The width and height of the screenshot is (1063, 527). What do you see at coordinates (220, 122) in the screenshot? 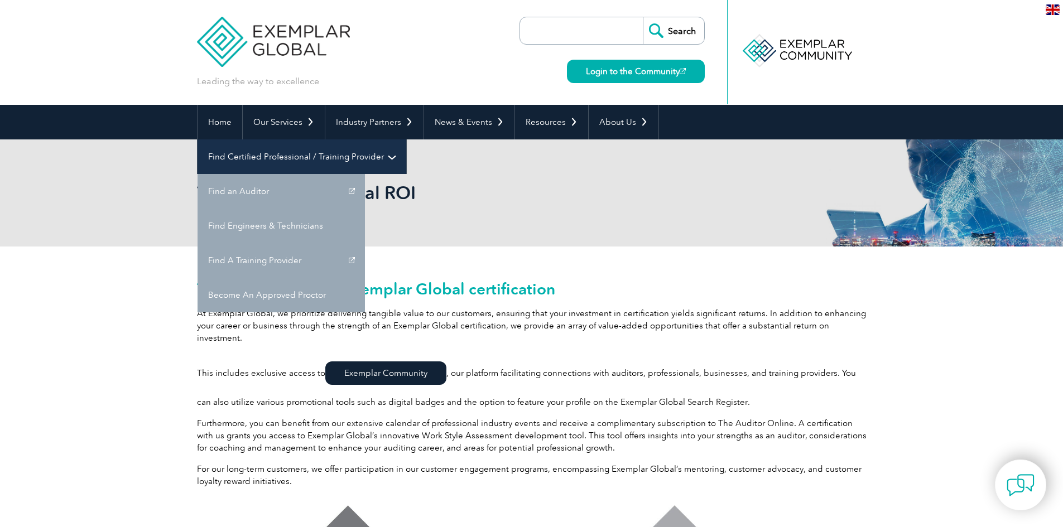
I see `a: Home` at bounding box center [220, 122].